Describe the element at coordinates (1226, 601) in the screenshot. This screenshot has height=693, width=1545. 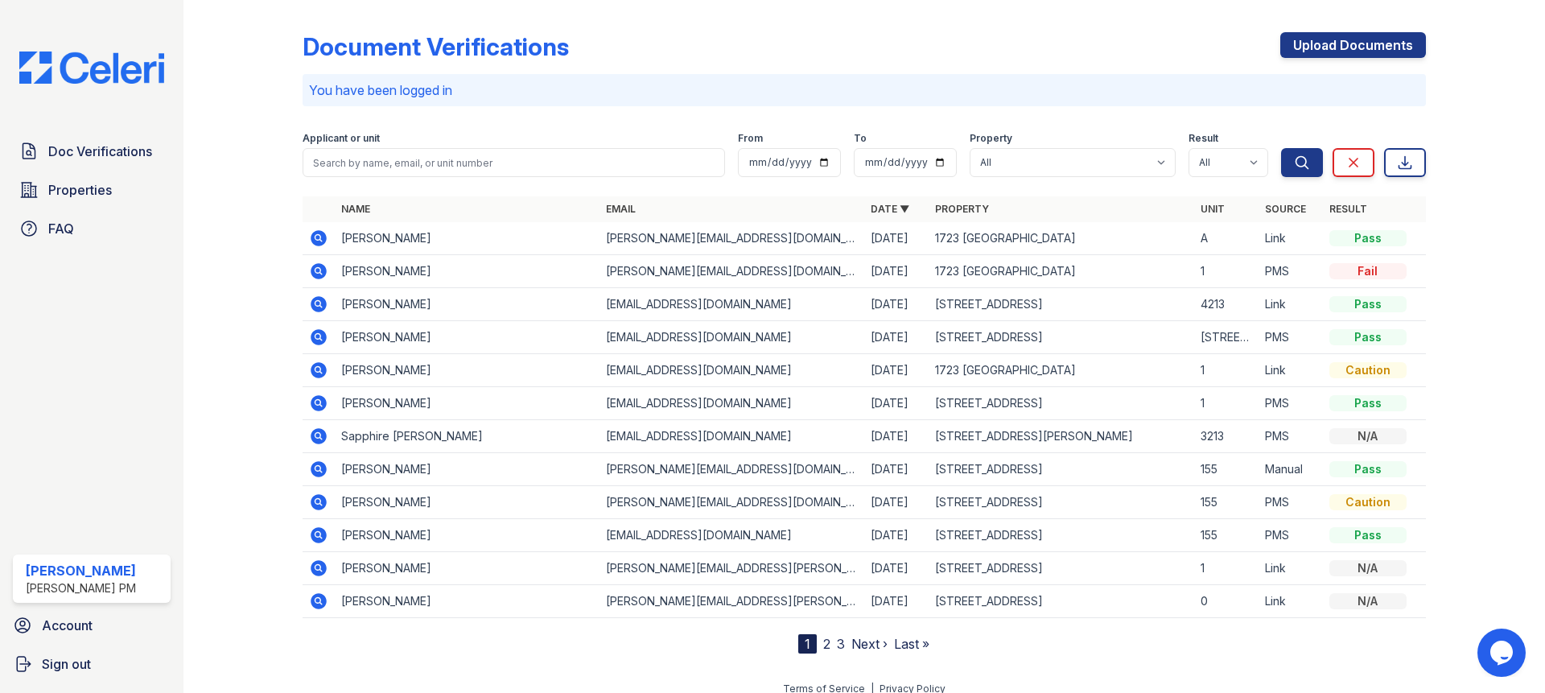
I see `td: 0` at that location.